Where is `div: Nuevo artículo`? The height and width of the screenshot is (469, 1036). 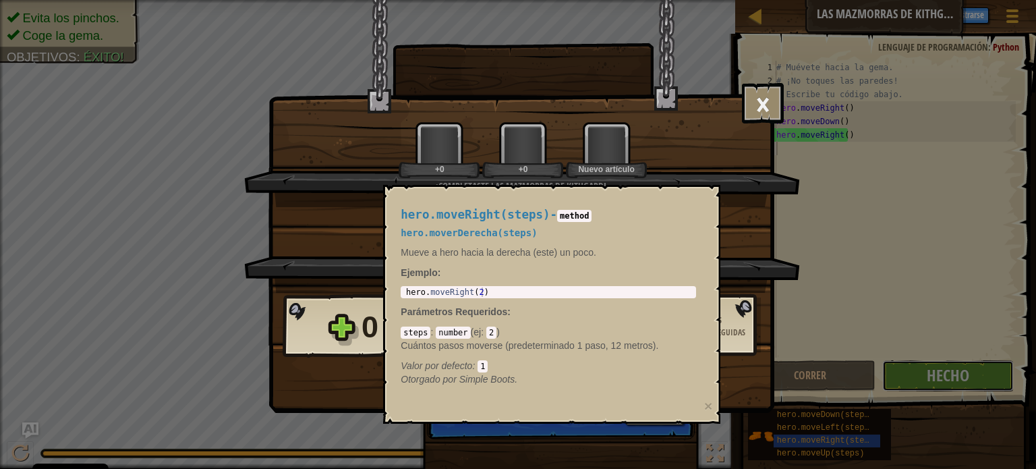
div: Nuevo artículo is located at coordinates (606, 169).